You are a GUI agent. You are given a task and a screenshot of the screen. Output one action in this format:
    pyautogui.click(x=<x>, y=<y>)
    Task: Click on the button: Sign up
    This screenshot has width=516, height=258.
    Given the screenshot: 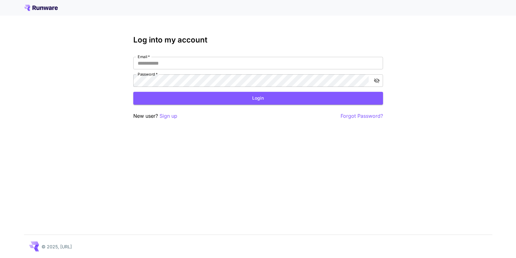 What is the action you would take?
    pyautogui.click(x=168, y=116)
    